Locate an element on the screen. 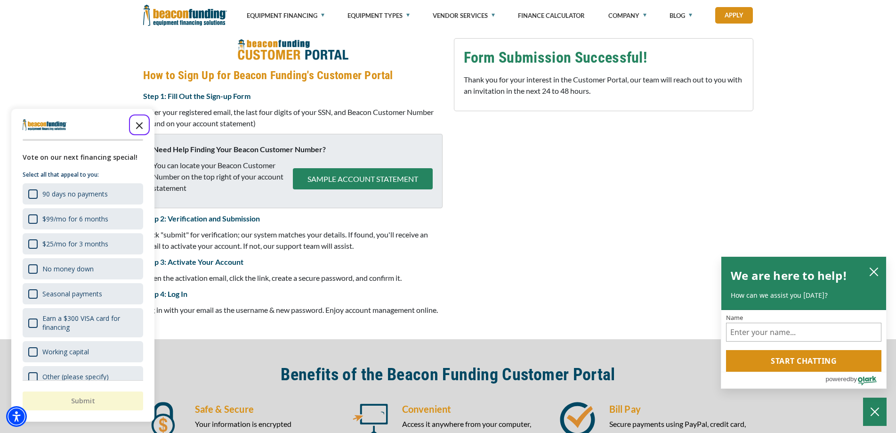  a: Powered by Olark is located at coordinates (855, 380).